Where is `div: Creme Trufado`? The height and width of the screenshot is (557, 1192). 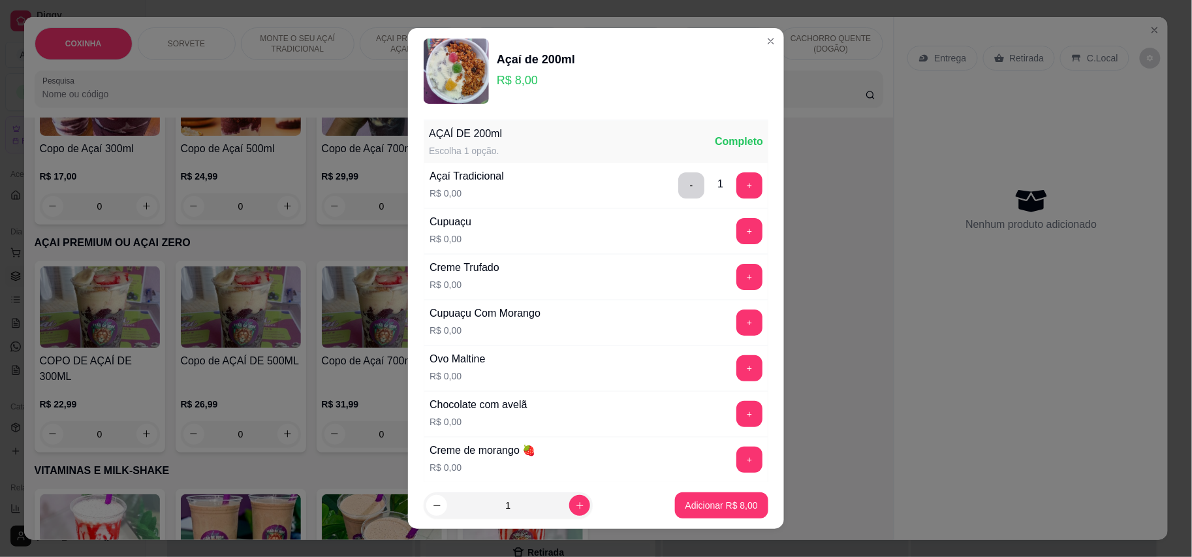
div: Creme Trufado is located at coordinates (464, 268).